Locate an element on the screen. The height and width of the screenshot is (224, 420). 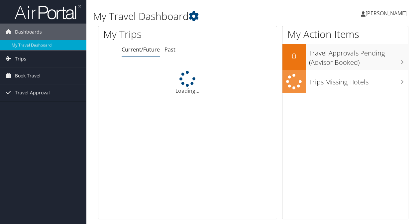
a: Past is located at coordinates (170, 50).